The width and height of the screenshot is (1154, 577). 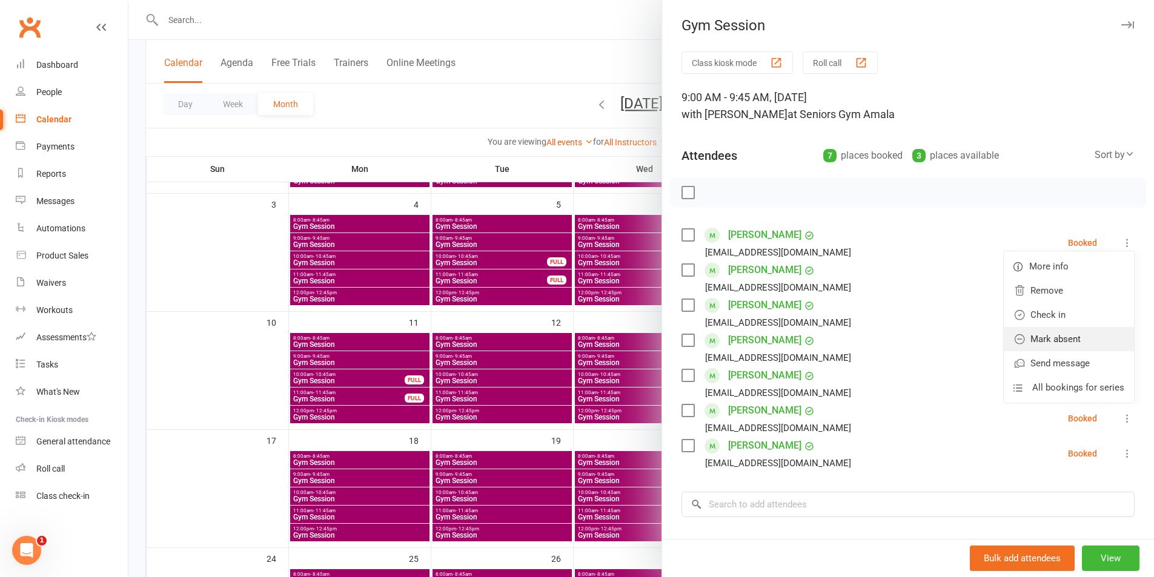 I want to click on button: Bulk add attendees, so click(x=1022, y=559).